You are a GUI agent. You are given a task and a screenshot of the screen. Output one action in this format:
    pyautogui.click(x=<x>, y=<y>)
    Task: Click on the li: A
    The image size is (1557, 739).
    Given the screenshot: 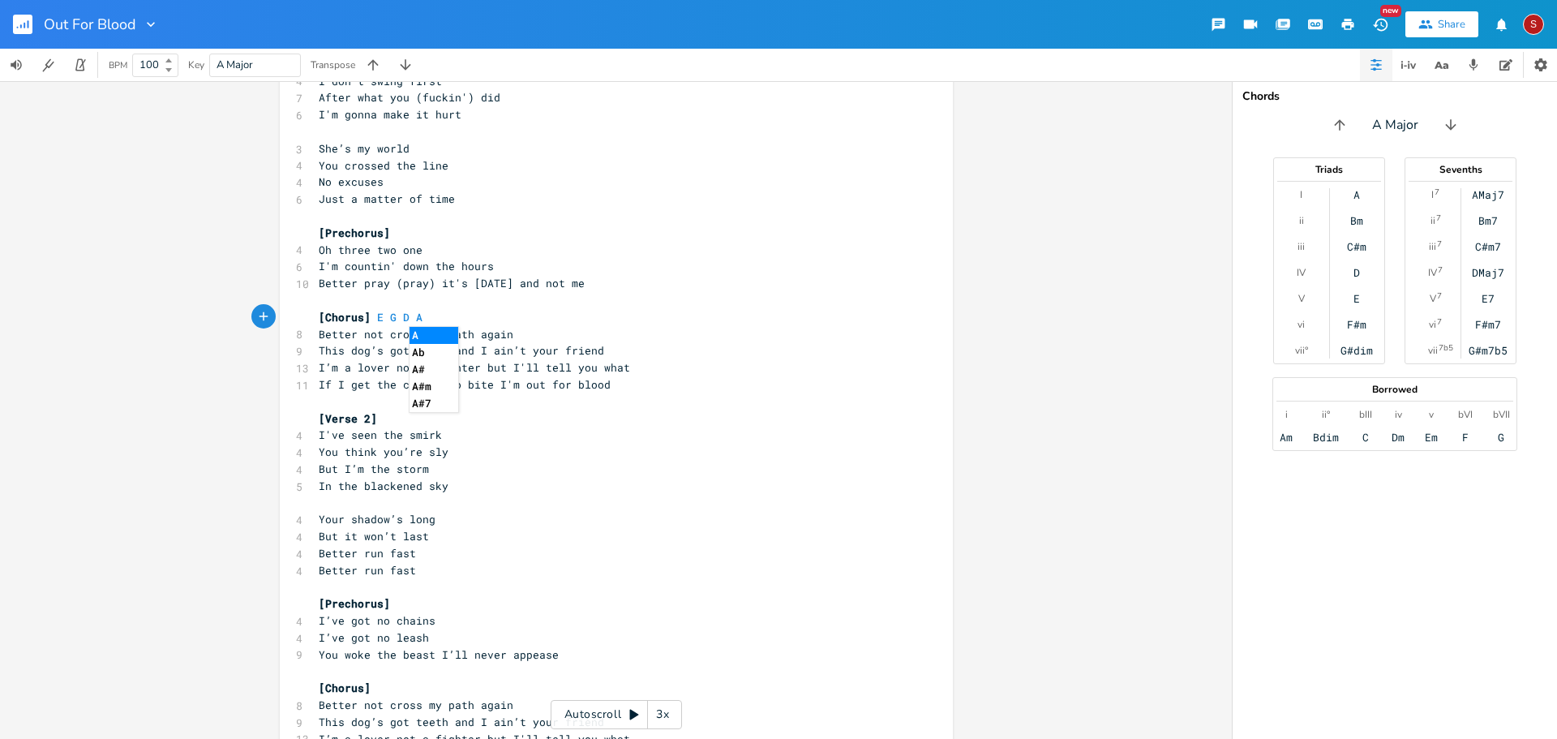 What is the action you would take?
    pyautogui.click(x=434, y=335)
    